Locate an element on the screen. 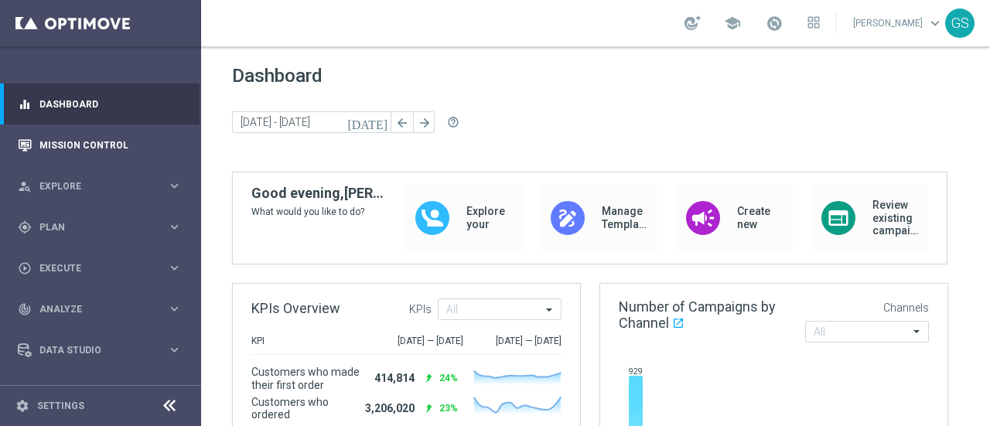 The image size is (990, 426). a: Optibot is located at coordinates (101, 391).